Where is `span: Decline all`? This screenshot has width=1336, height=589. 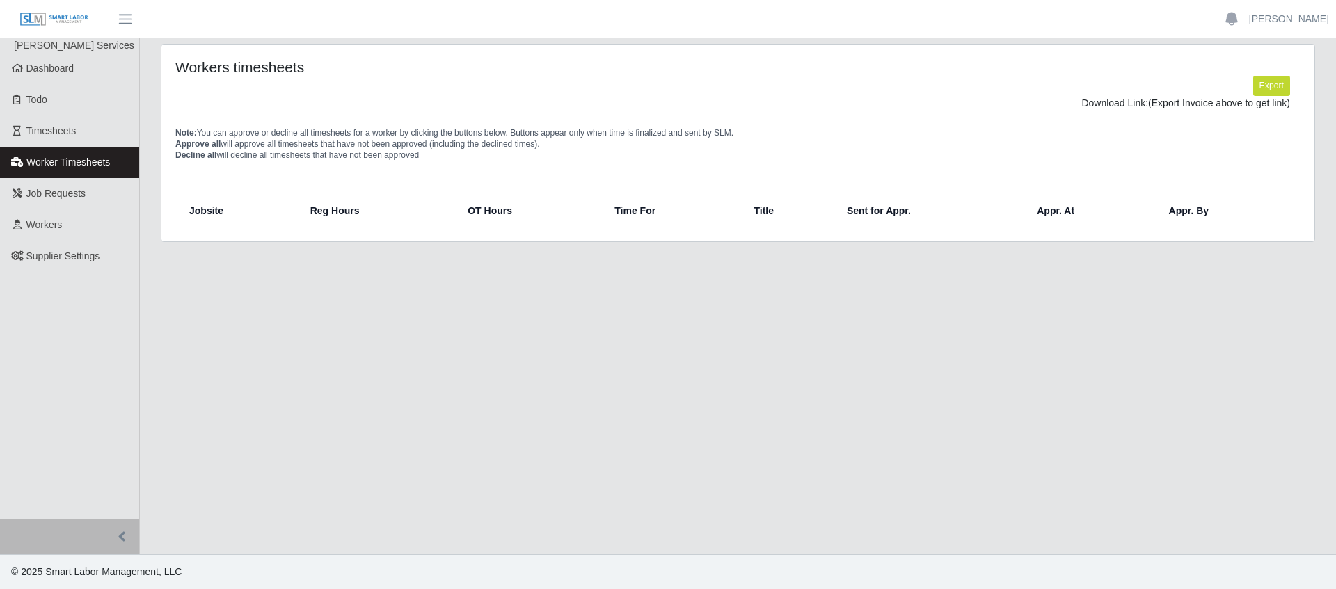
span: Decline all is located at coordinates (195, 155).